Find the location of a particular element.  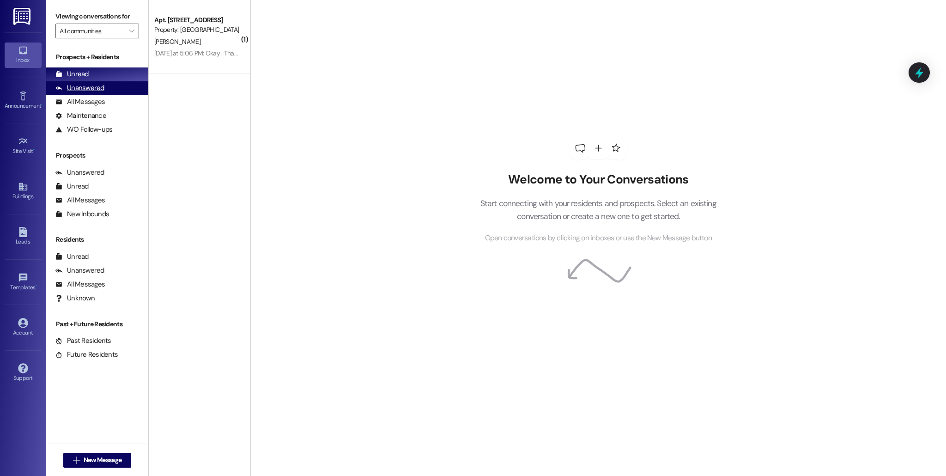

a: Site Visit • is located at coordinates (23, 146).